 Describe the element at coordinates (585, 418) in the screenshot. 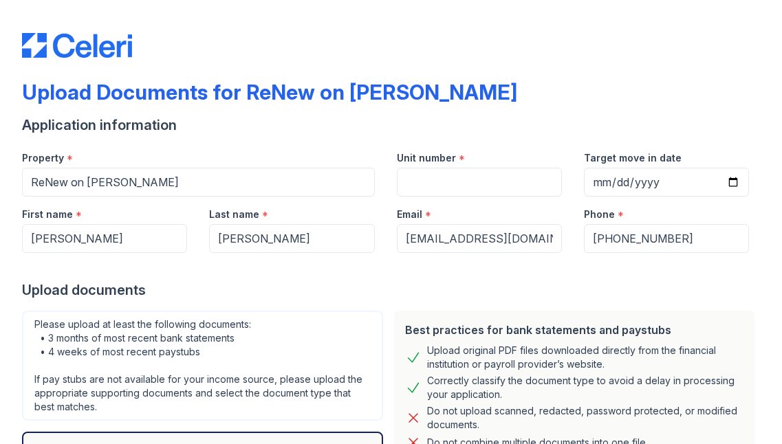

I see `div: Do not upload scanned, redacted, password protected, or modified documents.` at that location.